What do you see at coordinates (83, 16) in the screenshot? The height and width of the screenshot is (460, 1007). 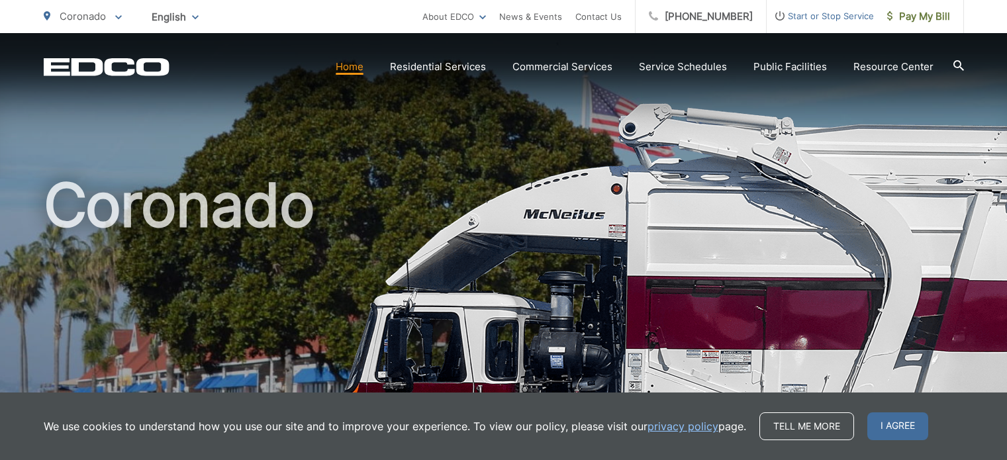 I see `span: Coronado` at bounding box center [83, 16].